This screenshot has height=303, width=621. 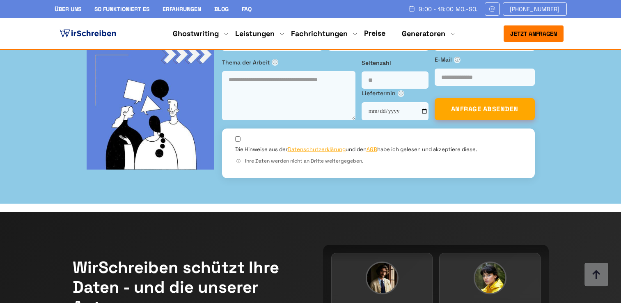 What do you see at coordinates (485, 60) in the screenshot?
I see `label: E-Mail` at bounding box center [485, 60].